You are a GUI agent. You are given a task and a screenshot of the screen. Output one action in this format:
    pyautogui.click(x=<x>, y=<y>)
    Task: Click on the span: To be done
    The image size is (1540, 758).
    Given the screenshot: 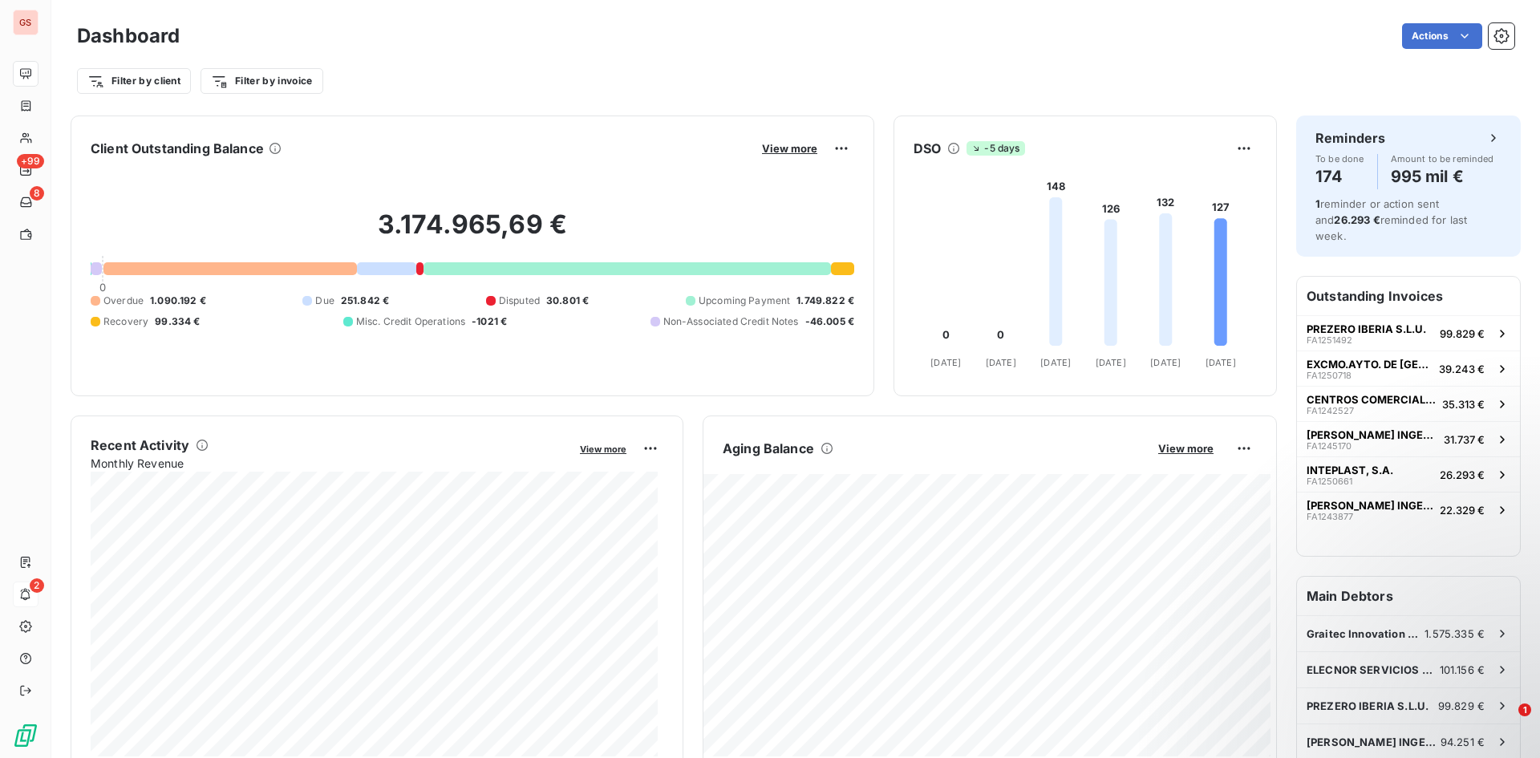 What is the action you would take?
    pyautogui.click(x=1340, y=159)
    